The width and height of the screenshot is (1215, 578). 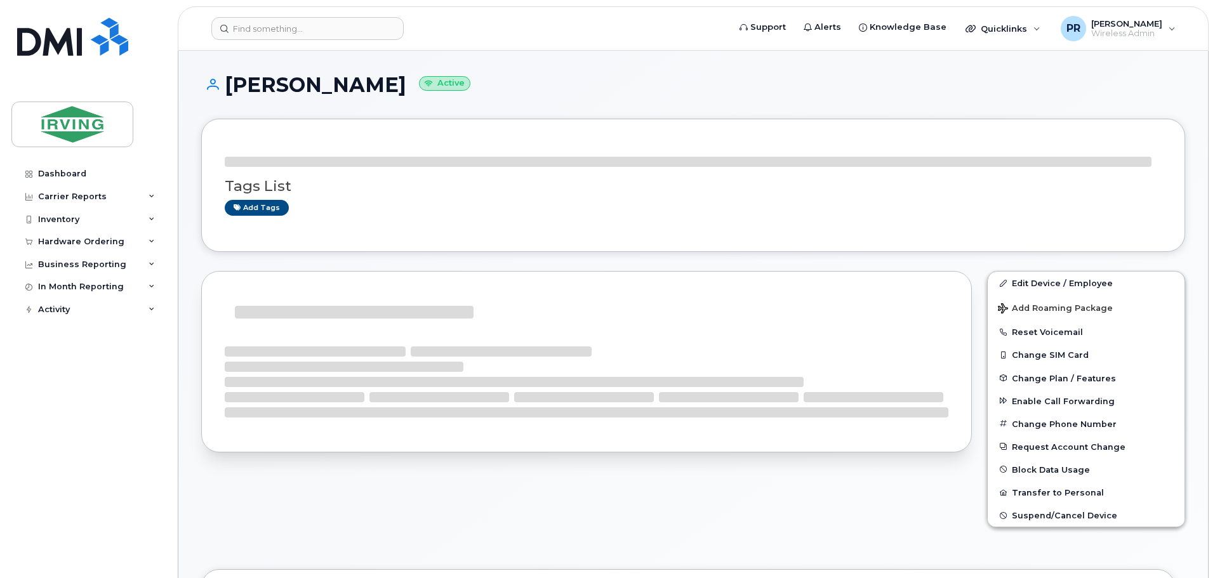 What do you see at coordinates (1064, 515) in the screenshot?
I see `span: Suspend/Cancel Device` at bounding box center [1064, 515].